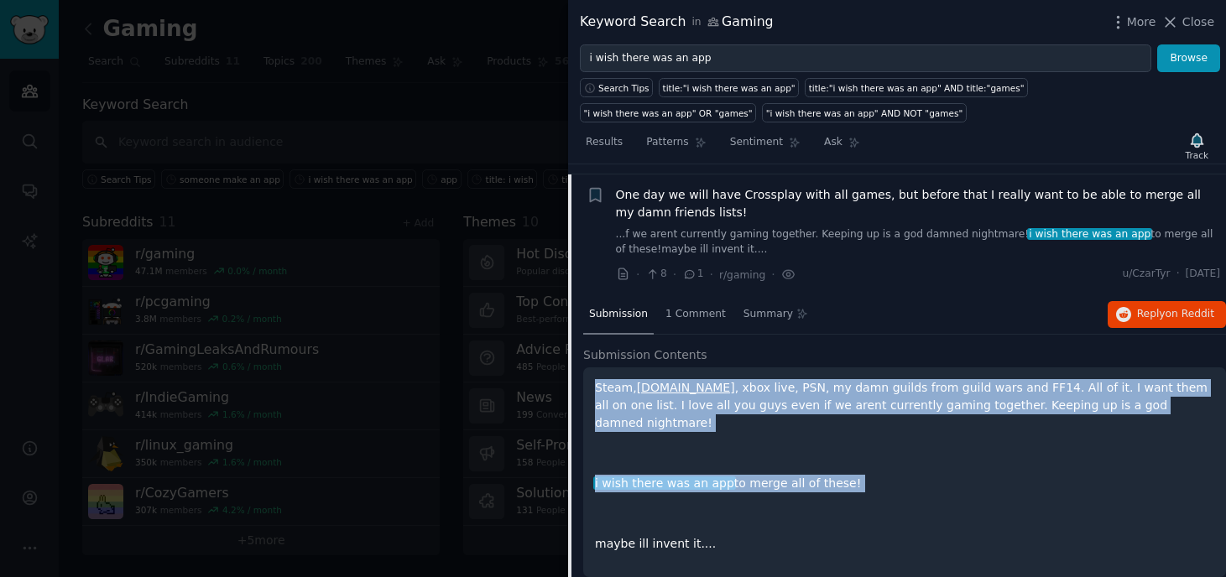  What do you see at coordinates (904, 483) in the screenshot?
I see `p: to merge all of these!` at bounding box center [904, 483].